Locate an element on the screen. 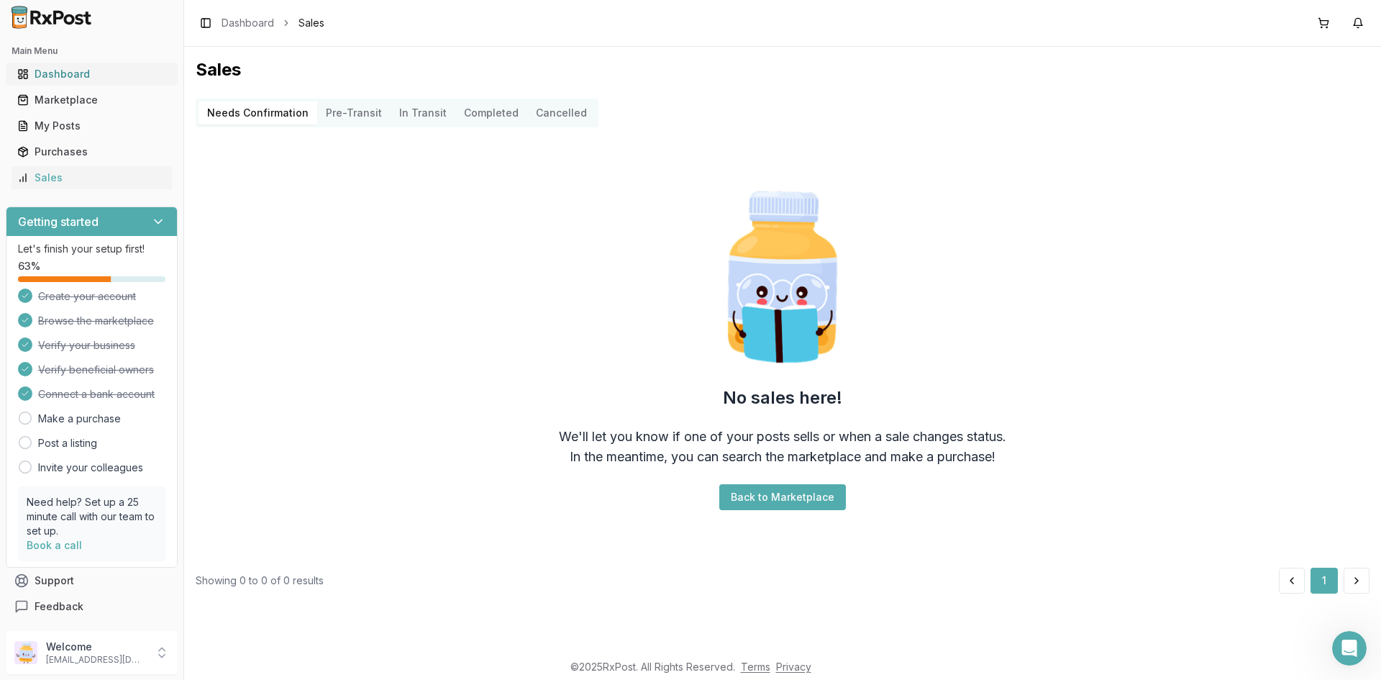  button: Needs Confirmation is located at coordinates (258, 113).